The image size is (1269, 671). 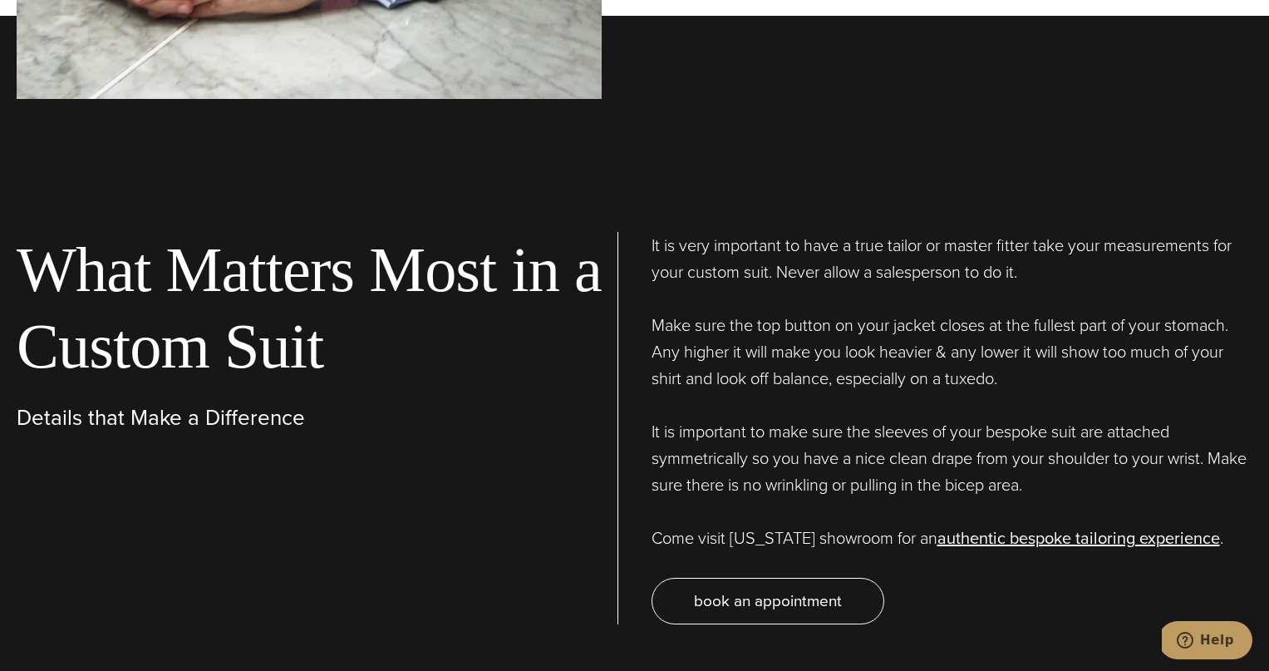 What do you see at coordinates (317, 308) in the screenshot?
I see `h2: What Matters Most in a Custom Suit` at bounding box center [317, 308].